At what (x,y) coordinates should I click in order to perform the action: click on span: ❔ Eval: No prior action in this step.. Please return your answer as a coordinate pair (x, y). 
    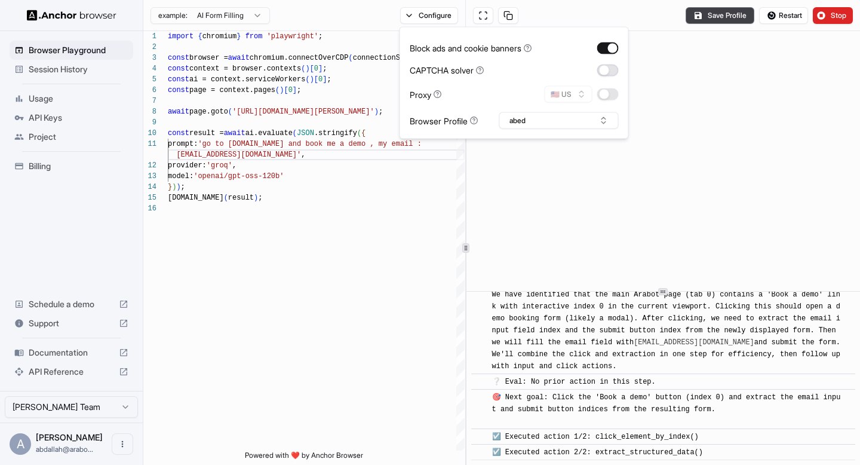
    Looking at the image, I should click on (574, 382).